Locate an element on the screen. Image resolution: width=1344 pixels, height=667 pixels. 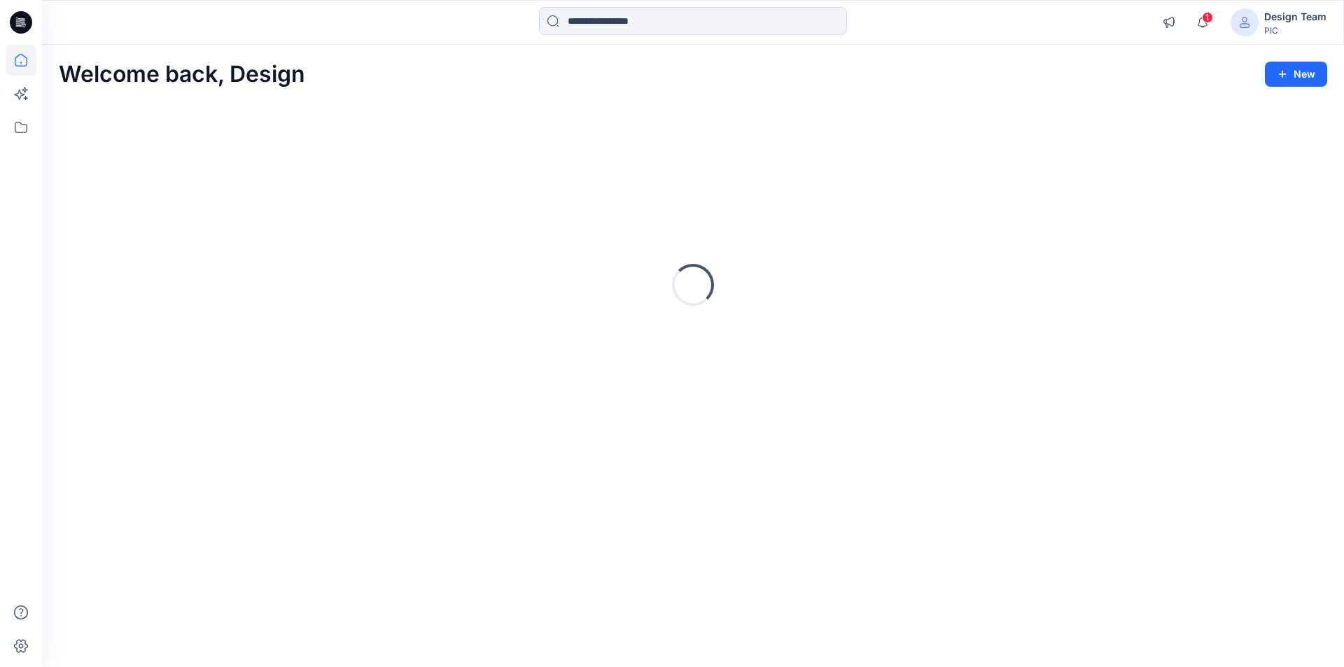
span: 1 is located at coordinates (1207, 17).